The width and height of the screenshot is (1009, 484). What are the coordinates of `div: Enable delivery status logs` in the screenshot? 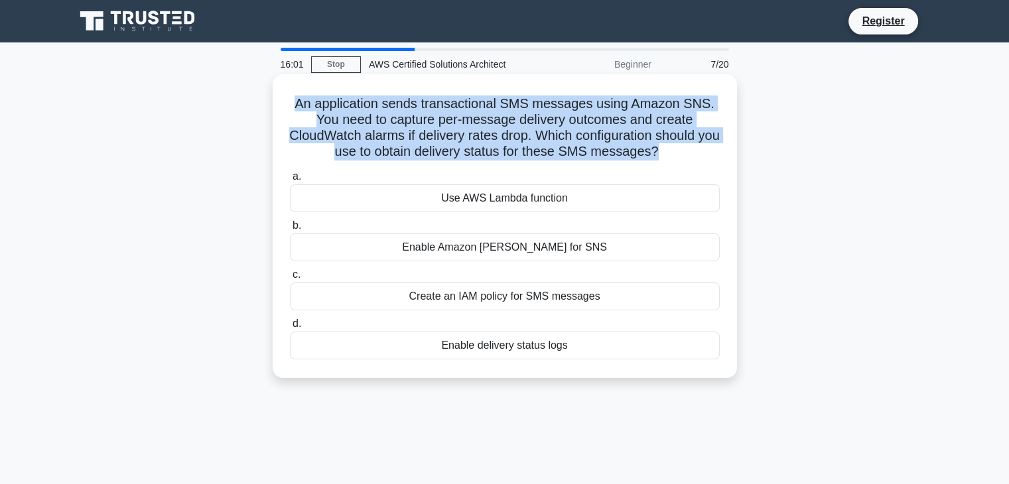 It's located at (505, 346).